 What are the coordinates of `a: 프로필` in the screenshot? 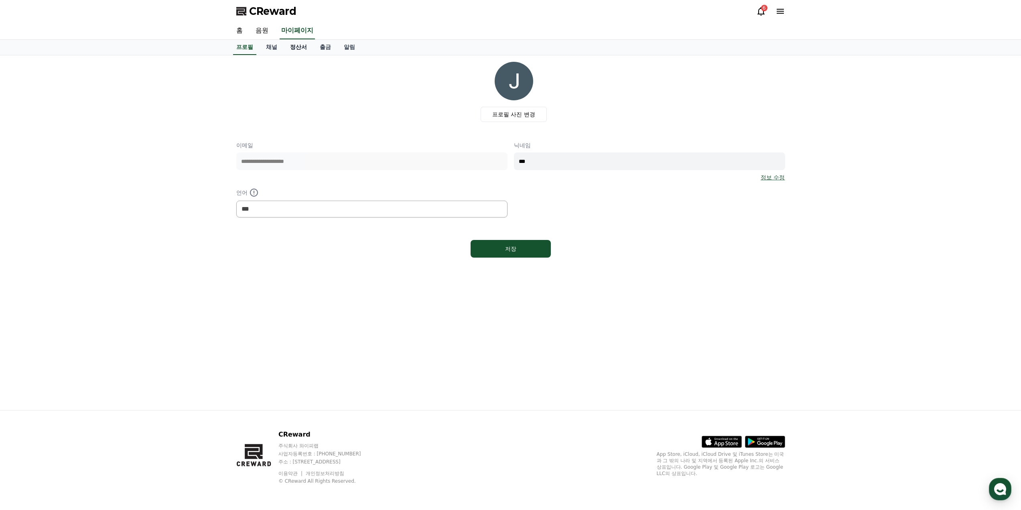 It's located at (245, 47).